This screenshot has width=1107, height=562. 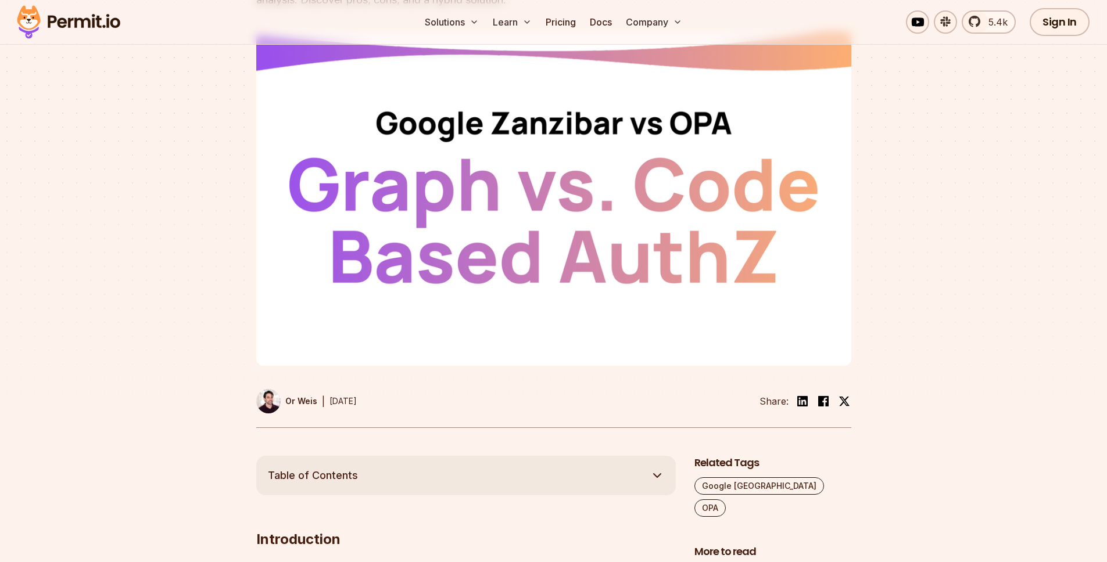 I want to click on button: Solutions, so click(x=451, y=22).